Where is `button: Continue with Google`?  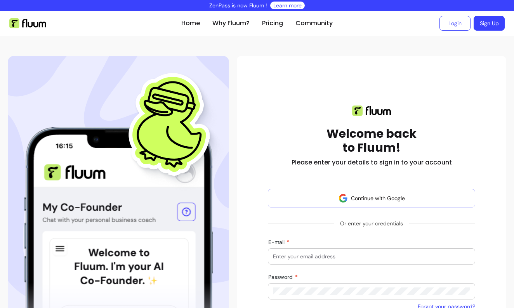
button: Continue with Google is located at coordinates (372, 199).